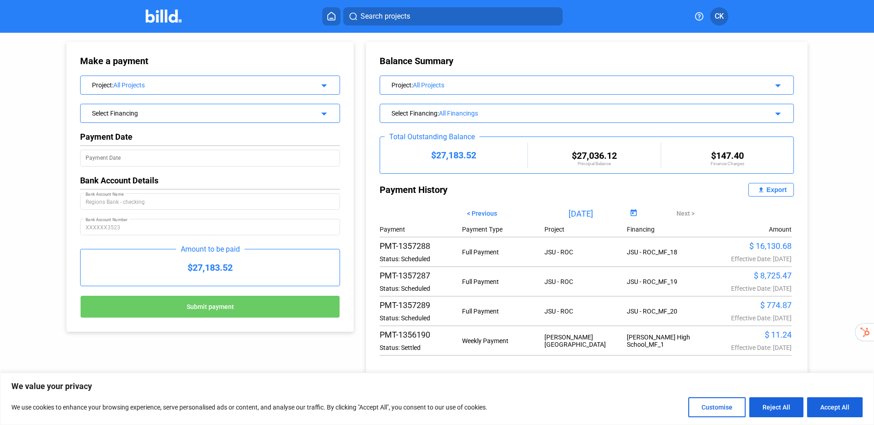 This screenshot has height=425, width=874. I want to click on div: Weekly Payment, so click(503, 341).